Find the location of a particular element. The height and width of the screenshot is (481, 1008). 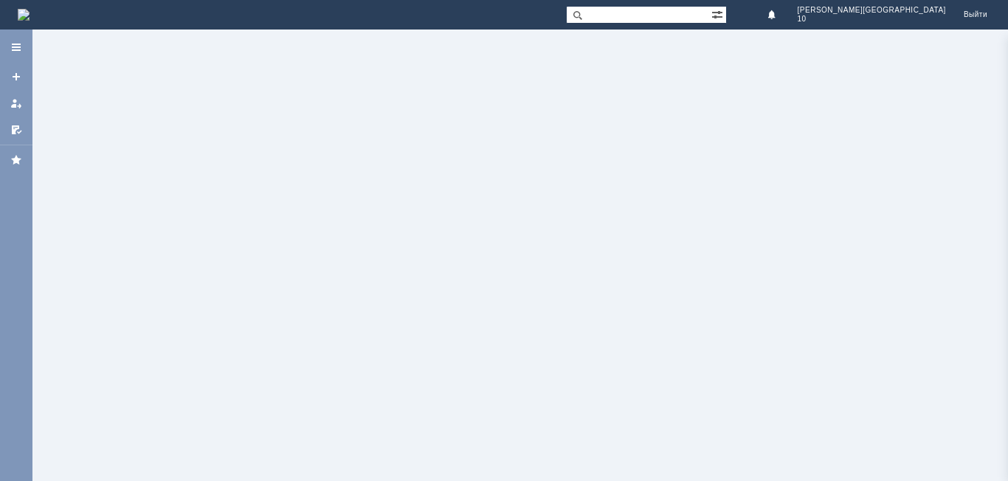

a: Создать заявку is located at coordinates (16, 77).